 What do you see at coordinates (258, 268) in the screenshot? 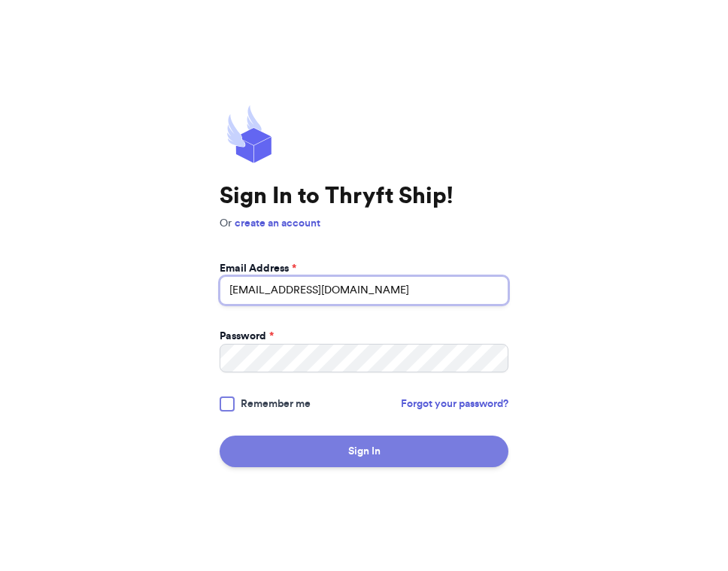
I see `label: Email Address` at bounding box center [258, 268].